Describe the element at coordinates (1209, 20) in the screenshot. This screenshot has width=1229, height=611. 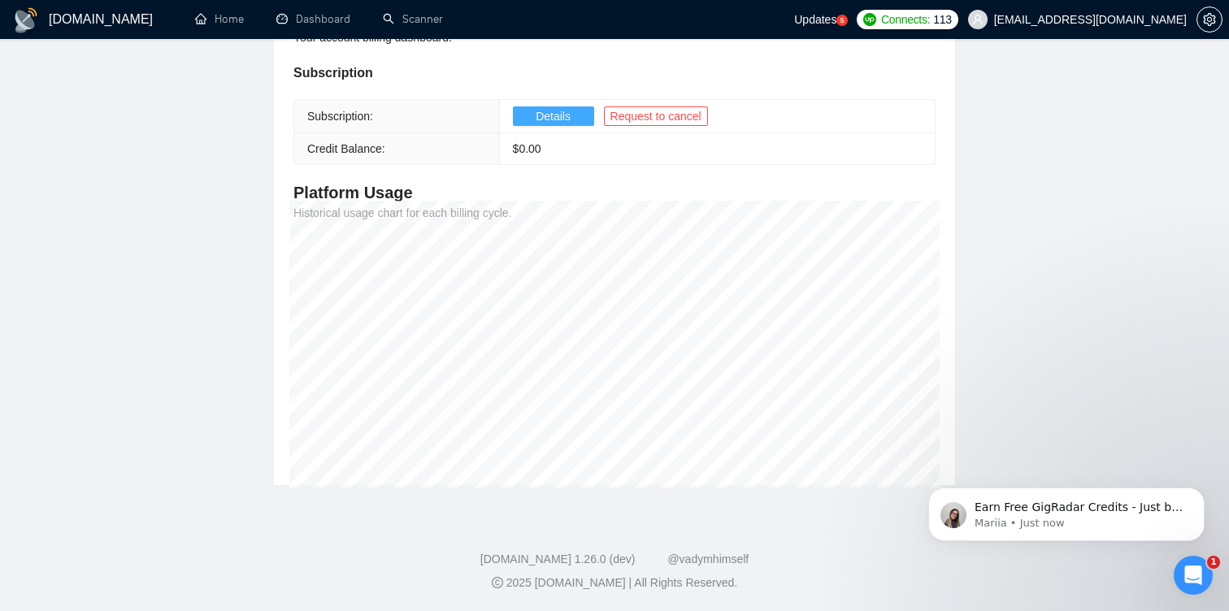
I see `span: setting` at that location.